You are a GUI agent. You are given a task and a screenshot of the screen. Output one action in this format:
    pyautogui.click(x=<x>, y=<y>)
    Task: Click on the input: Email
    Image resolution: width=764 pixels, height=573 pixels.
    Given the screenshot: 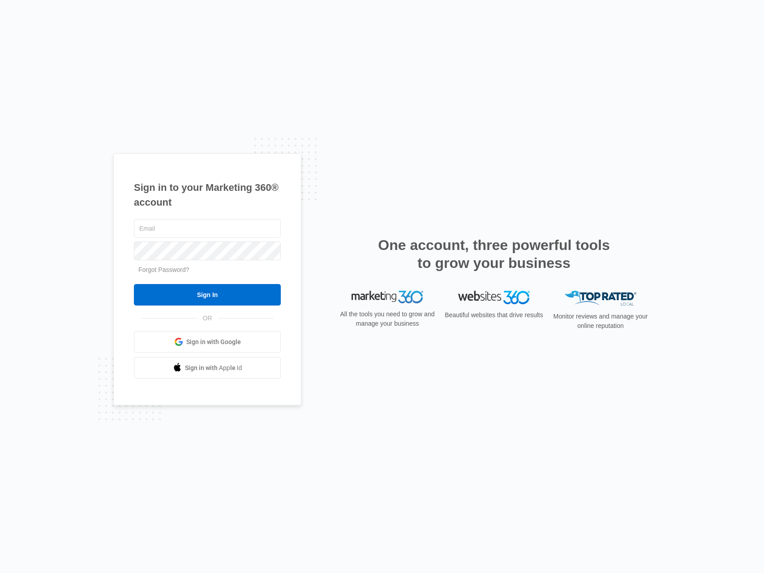 What is the action you would take?
    pyautogui.click(x=207, y=228)
    